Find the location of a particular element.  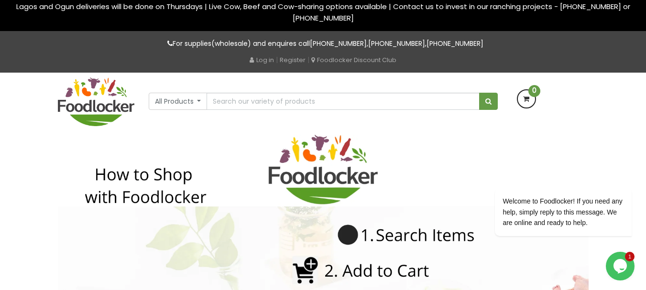

p: For supplies(wholesale) and enquires call , , is located at coordinates (323, 44).